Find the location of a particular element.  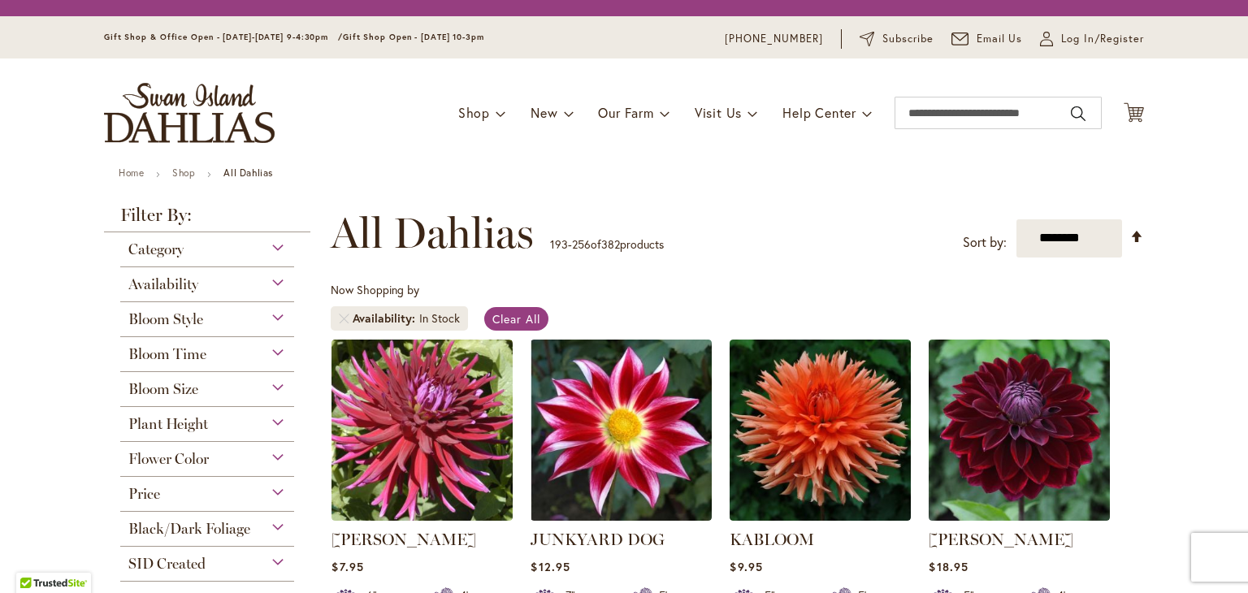

span: Help Center is located at coordinates (819, 112).